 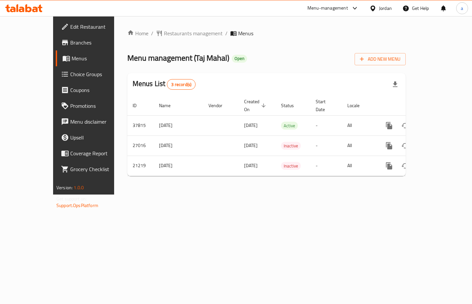 I want to click on span: Active, so click(x=289, y=126).